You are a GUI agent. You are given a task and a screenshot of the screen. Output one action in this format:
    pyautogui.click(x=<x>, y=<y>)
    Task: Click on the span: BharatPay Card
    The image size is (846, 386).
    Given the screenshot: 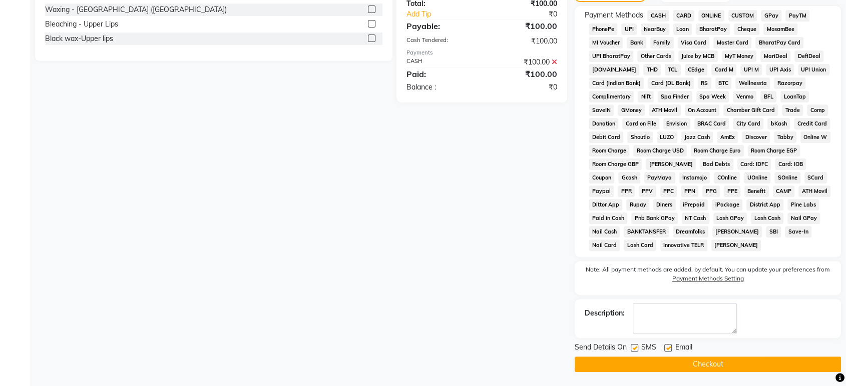 What is the action you would take?
    pyautogui.click(x=779, y=43)
    